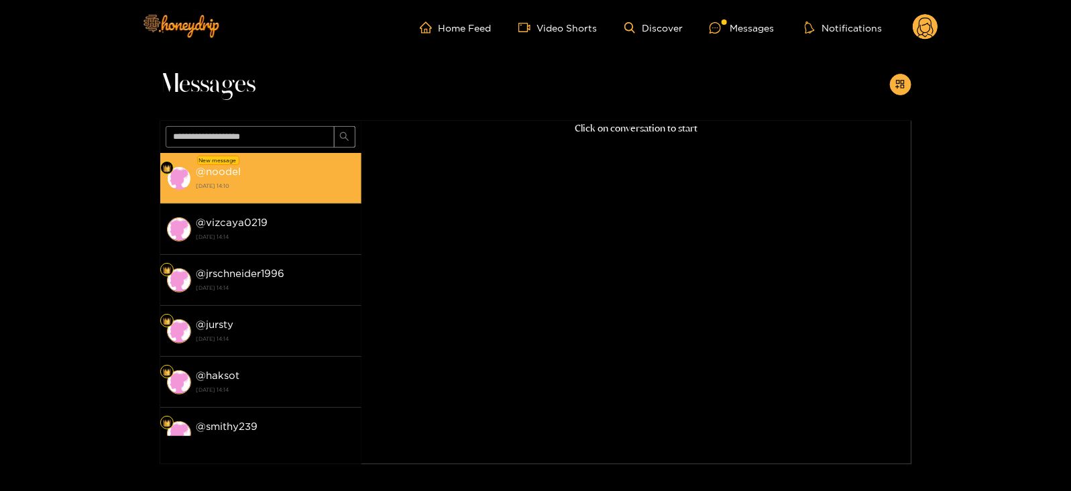 The width and height of the screenshot is (1071, 491). What do you see at coordinates (232, 222) in the screenshot?
I see `strong: @ vizcaya0219` at bounding box center [232, 222].